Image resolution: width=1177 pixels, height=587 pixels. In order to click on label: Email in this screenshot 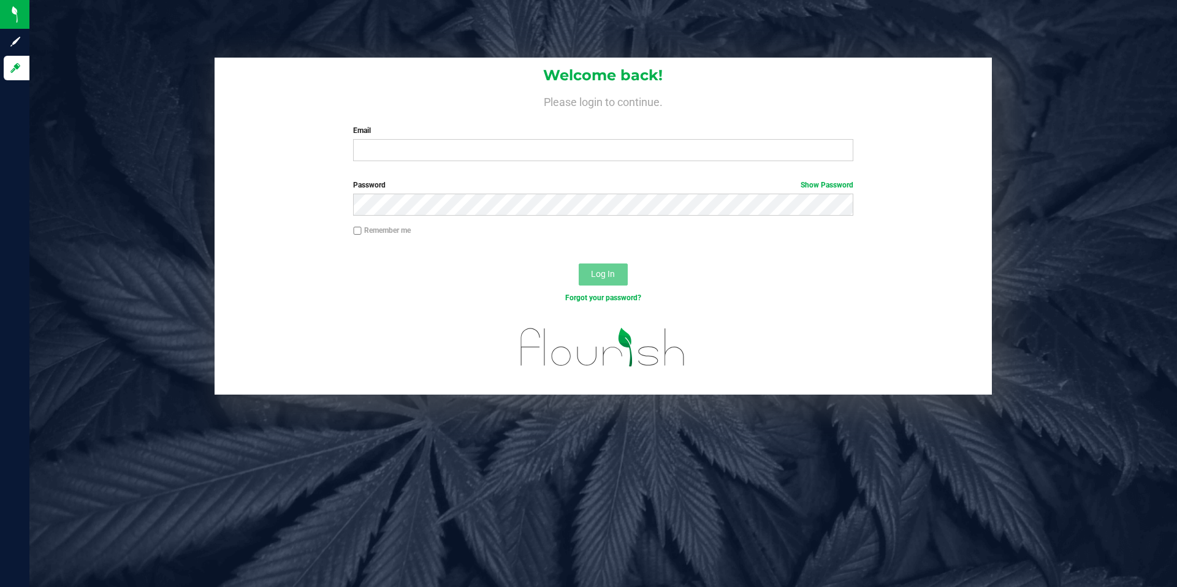, I will do `click(603, 131)`.